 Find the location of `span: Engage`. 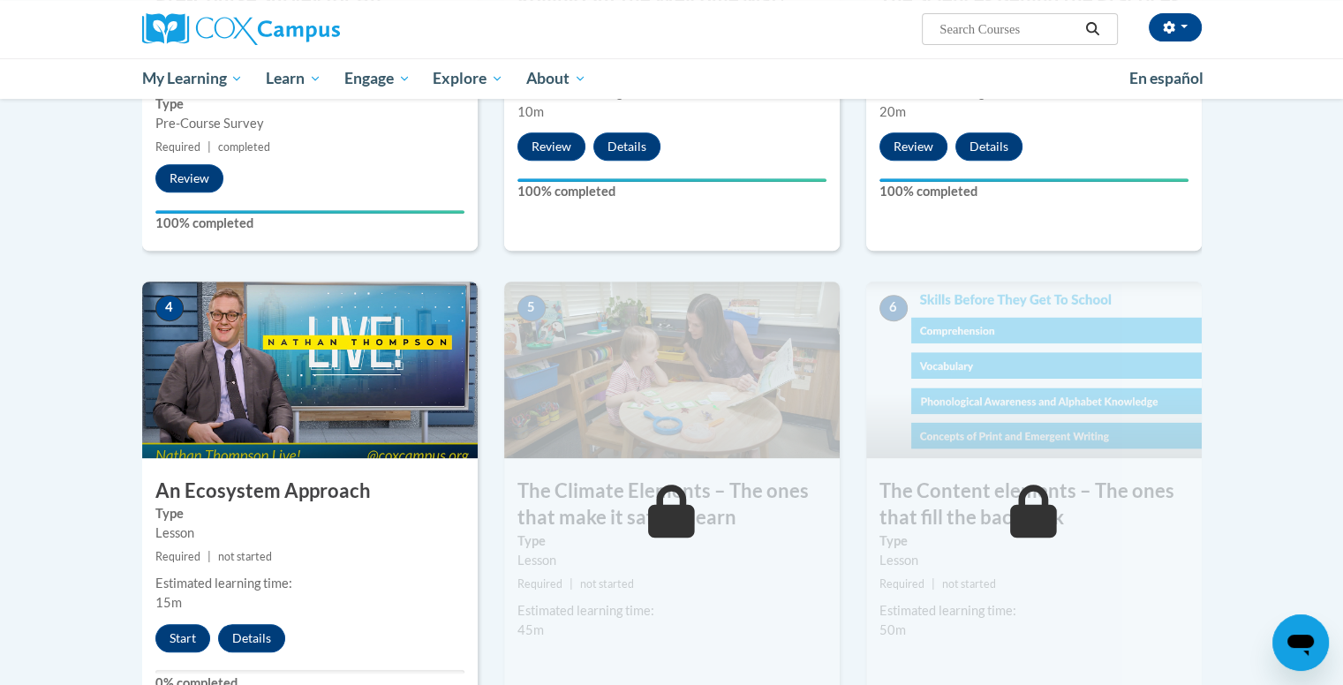

span: Engage is located at coordinates (377, 79).